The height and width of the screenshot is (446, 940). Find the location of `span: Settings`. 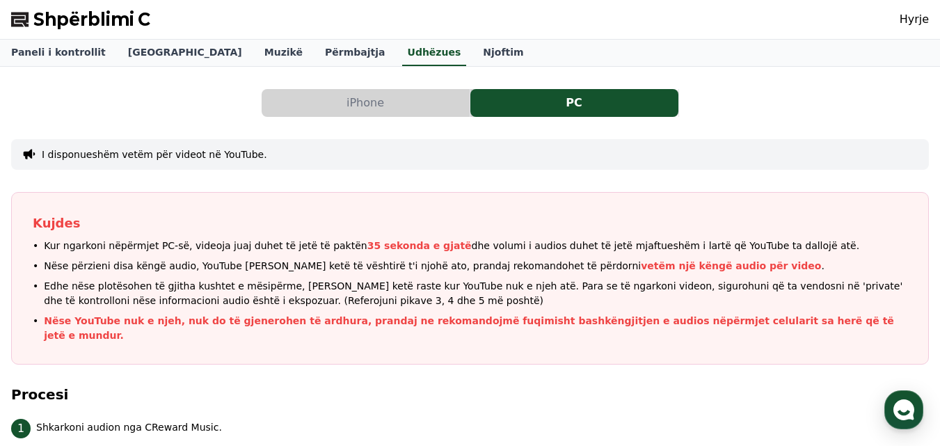

span: Settings is located at coordinates (223, 357).